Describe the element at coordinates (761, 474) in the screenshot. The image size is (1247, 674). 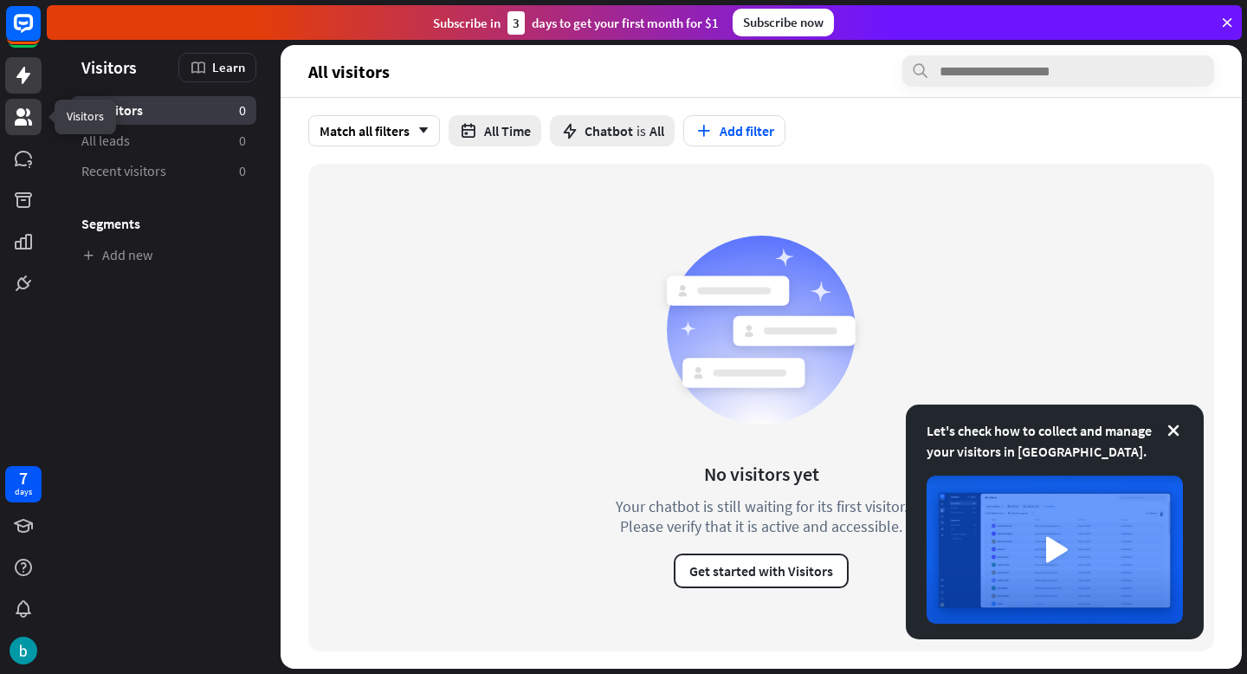
I see `div: No visitors yet` at that location.